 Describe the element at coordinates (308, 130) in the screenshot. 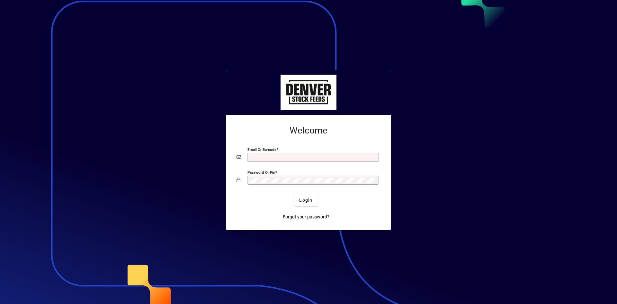

I see `h2: Welcome` at that location.